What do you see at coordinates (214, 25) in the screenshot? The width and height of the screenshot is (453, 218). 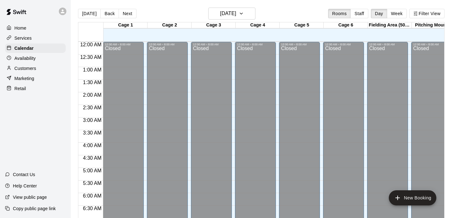 I see `div: Cage 3` at bounding box center [214, 25].